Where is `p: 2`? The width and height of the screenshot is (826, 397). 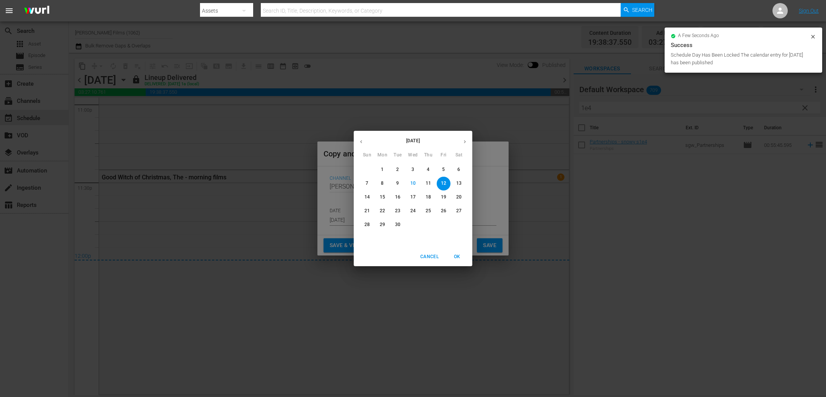
p: 2 is located at coordinates (397, 169).